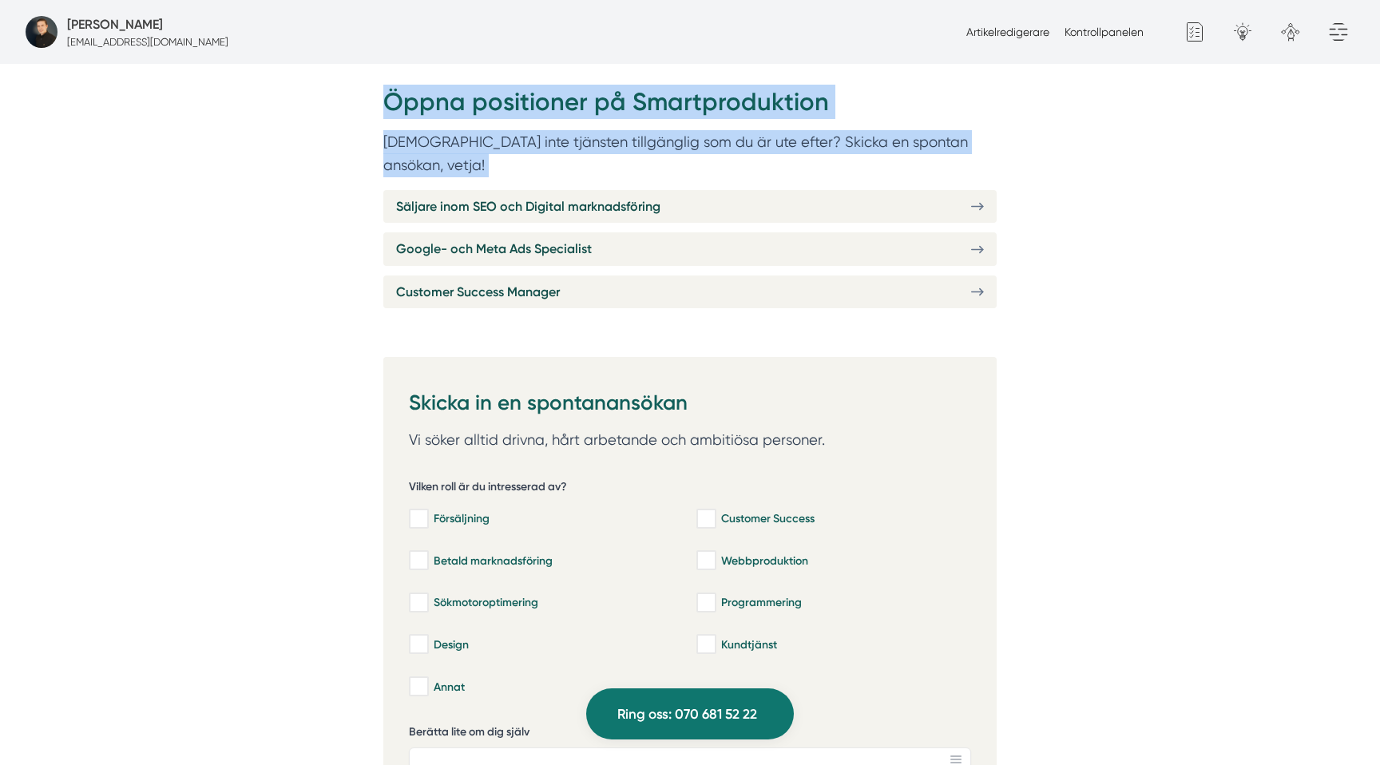 The image size is (1380, 765). Describe the element at coordinates (687, 714) in the screenshot. I see `span: Ring oss: 070 681 52 22` at that location.